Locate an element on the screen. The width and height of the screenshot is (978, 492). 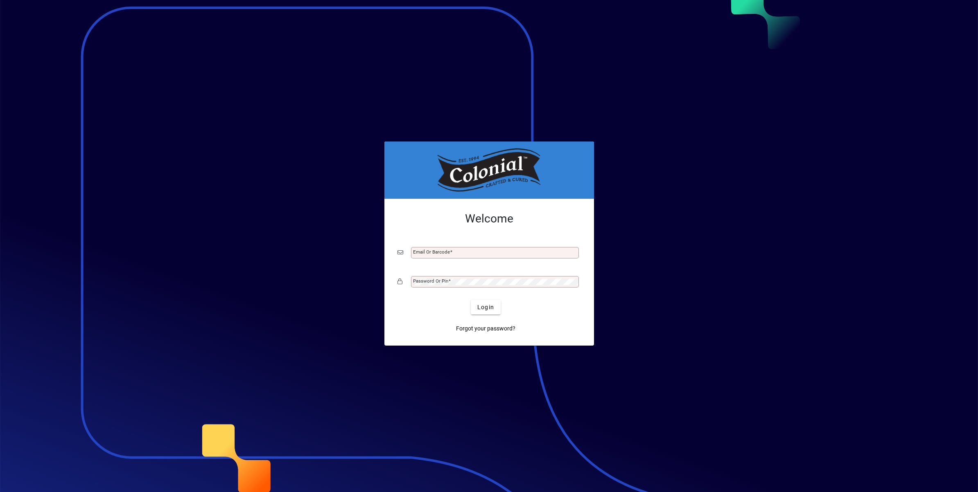
mat-label: Email or Barcode is located at coordinates (431, 252).